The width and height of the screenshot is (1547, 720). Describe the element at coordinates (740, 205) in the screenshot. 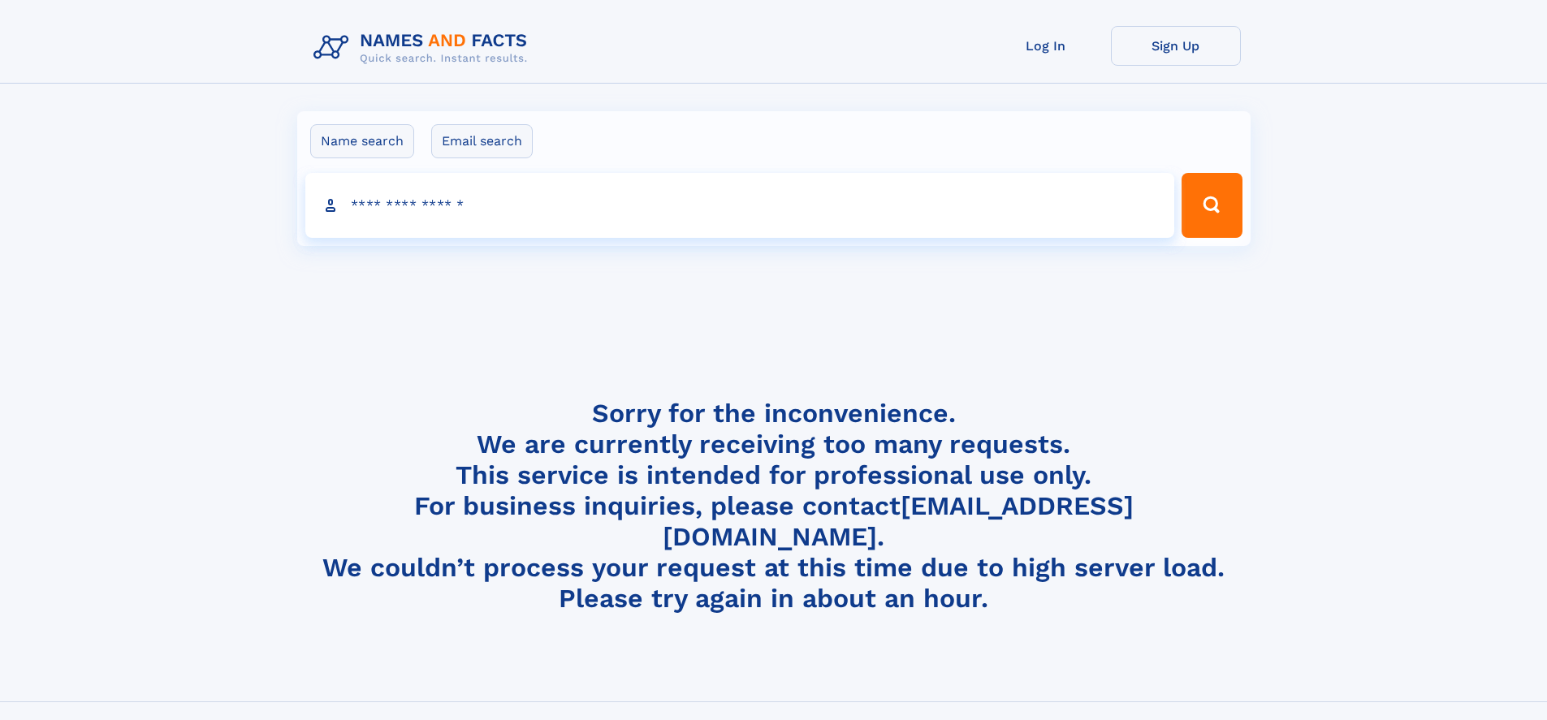

I see `input: search input` at that location.